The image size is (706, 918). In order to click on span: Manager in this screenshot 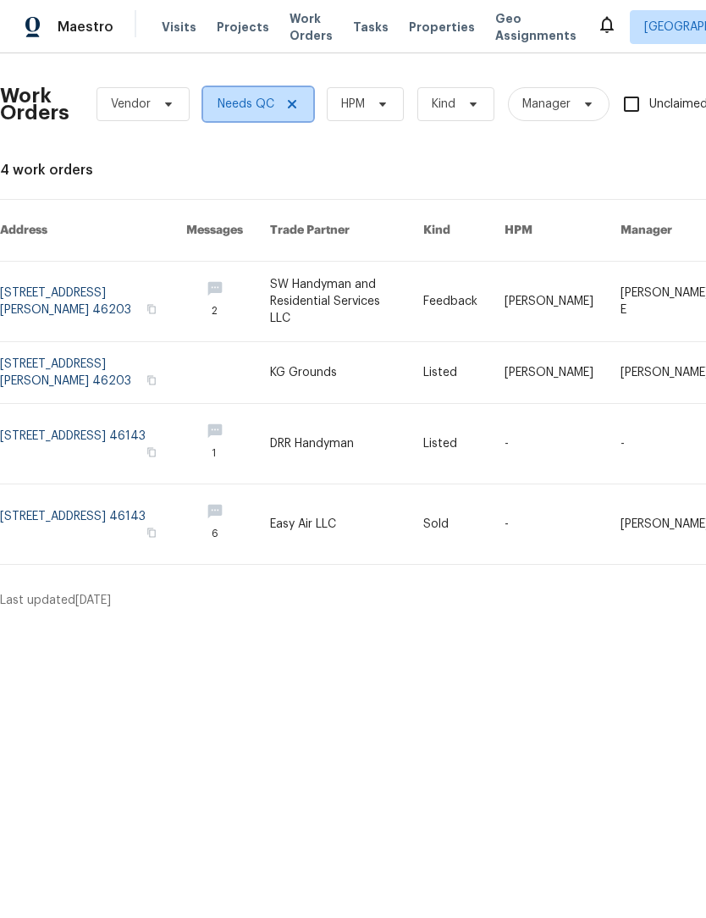, I will do `click(546, 104)`.